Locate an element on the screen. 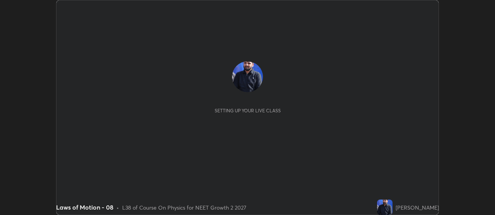  div: Setting up your live class is located at coordinates (248, 111).